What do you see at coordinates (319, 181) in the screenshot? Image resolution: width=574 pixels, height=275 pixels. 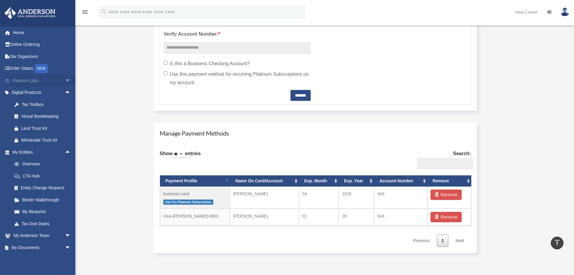 I see `th: Exp. Month: activate to sort column ascending` at bounding box center [319, 181].